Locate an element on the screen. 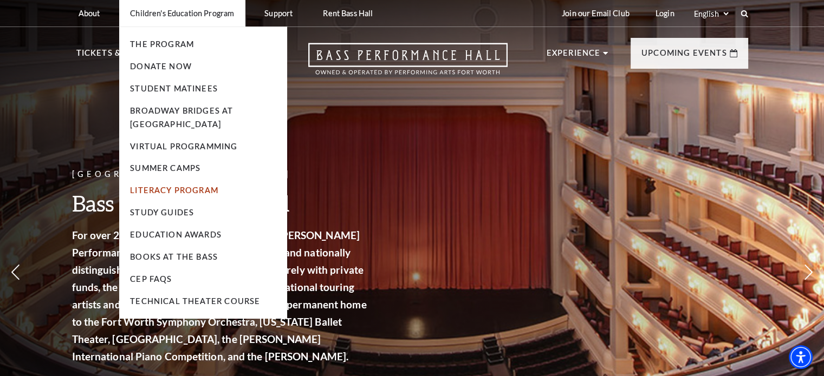 The height and width of the screenshot is (376, 824). a: Technical Theater Course is located at coordinates (195, 301).